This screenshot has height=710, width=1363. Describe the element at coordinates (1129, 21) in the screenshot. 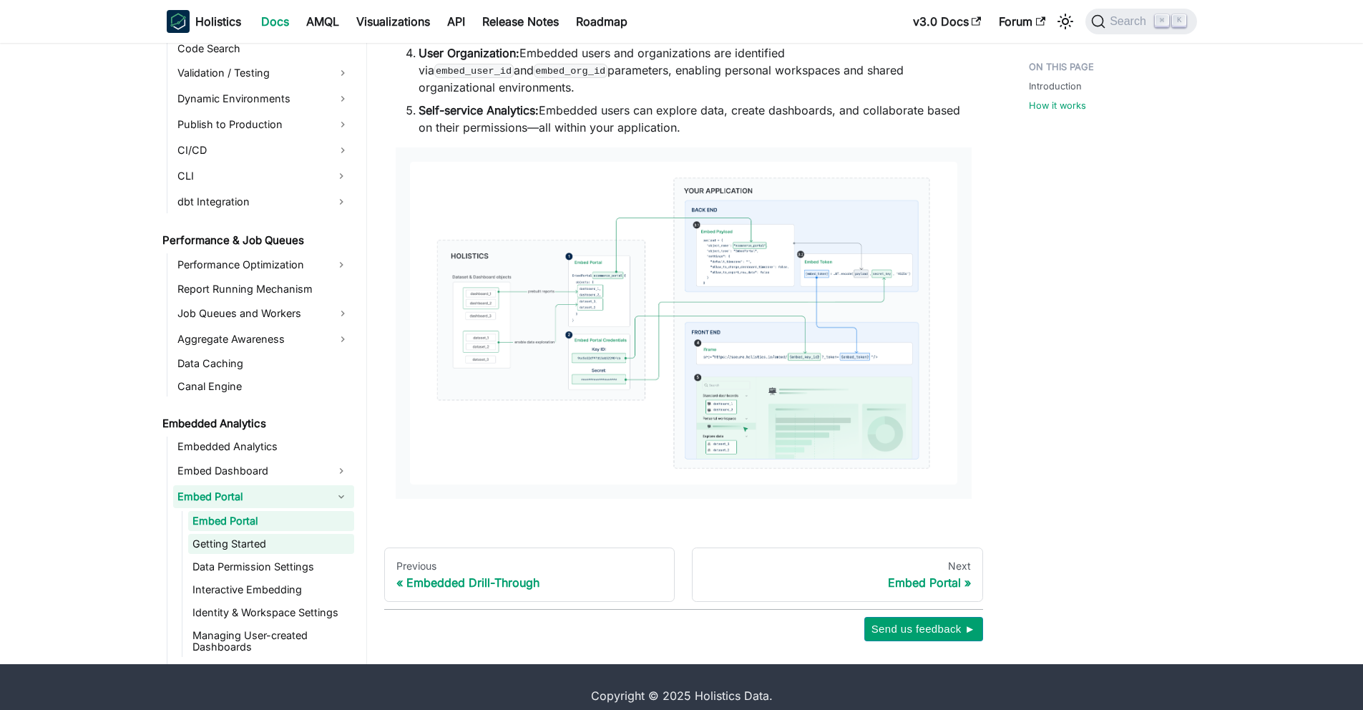

I see `span: Search` at that location.